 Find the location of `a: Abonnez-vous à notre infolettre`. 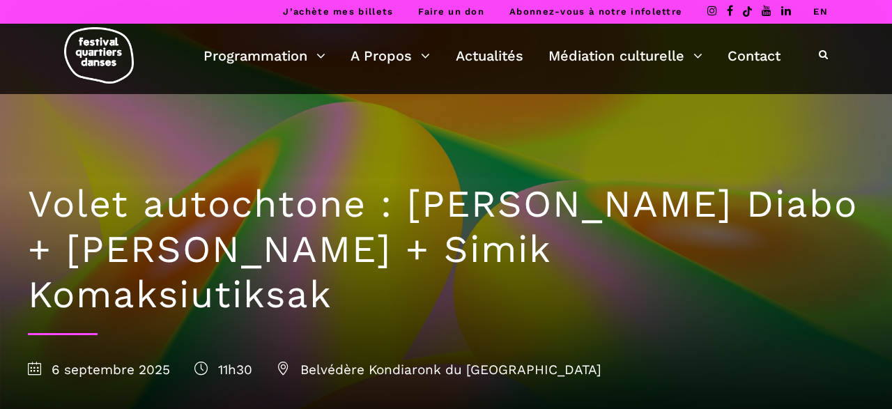

a: Abonnez-vous à notre infolettre is located at coordinates (596, 11).